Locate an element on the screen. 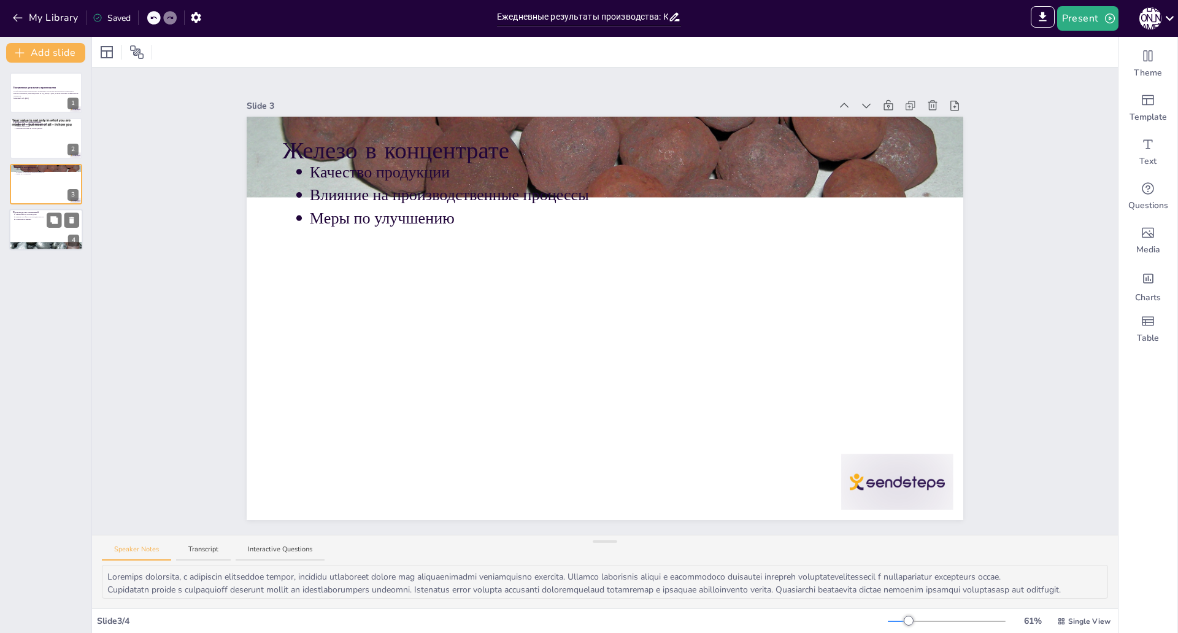 The width and height of the screenshot is (1178, 633). div: Add ready made slides is located at coordinates (1148, 108).